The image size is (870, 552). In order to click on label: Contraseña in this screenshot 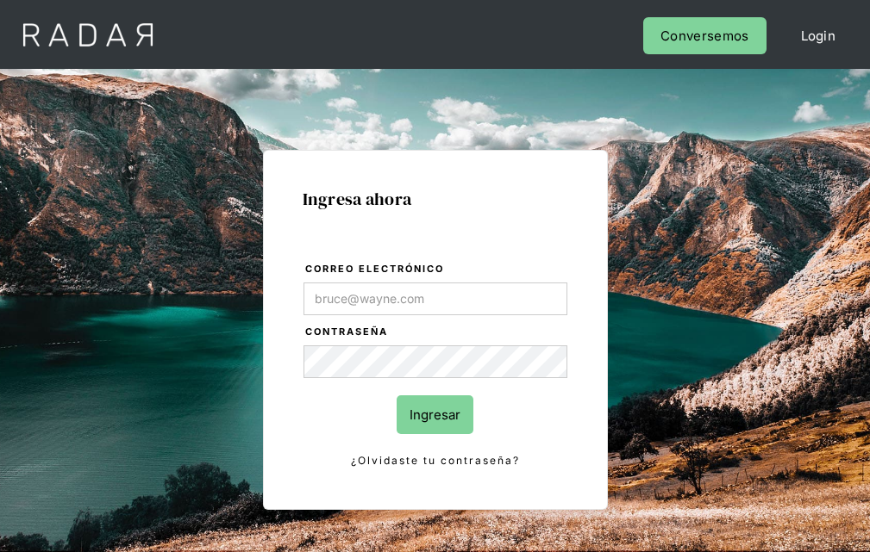, I will do `click(436, 333)`.